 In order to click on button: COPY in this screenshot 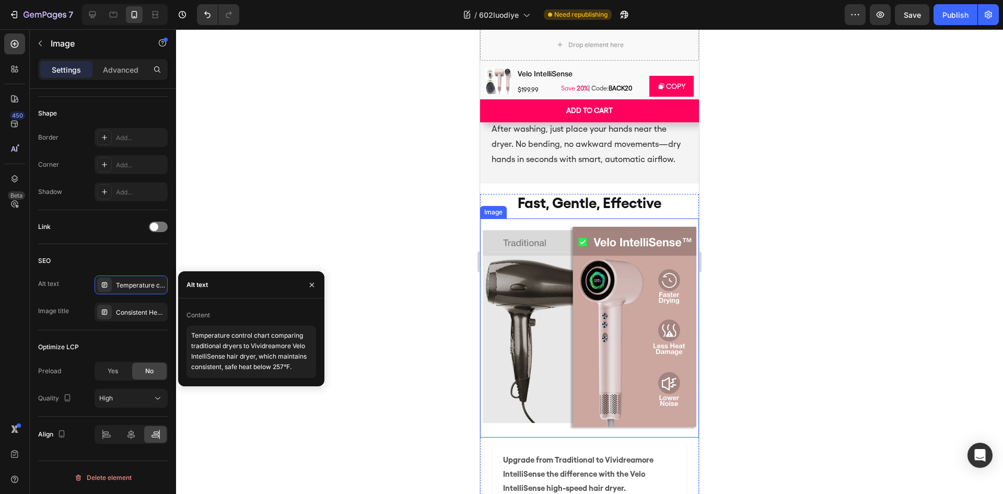, I will do `click(191, 57)`.